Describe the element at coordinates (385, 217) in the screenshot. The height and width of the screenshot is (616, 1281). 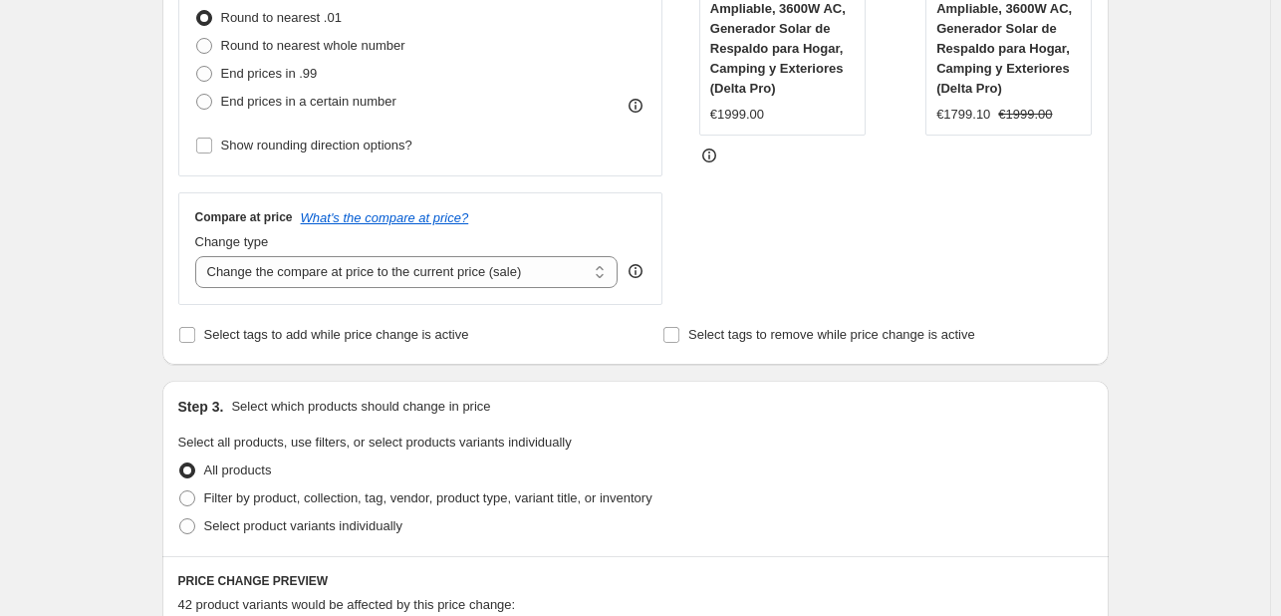
I see `i: What's the compare at price?` at that location.